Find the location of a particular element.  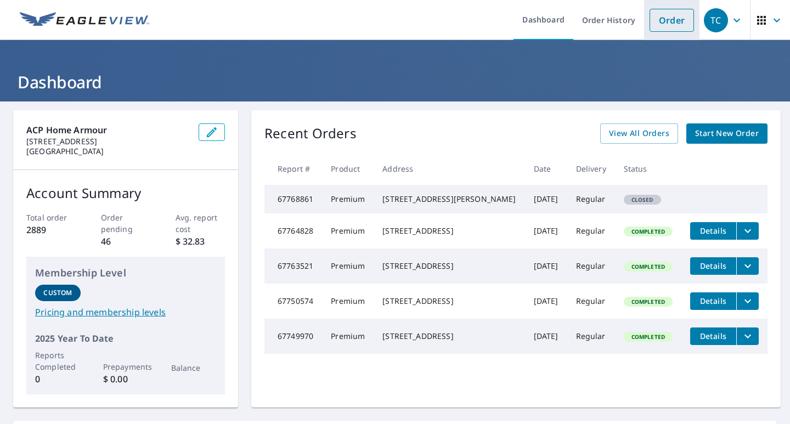

th: Report # is located at coordinates (293, 168).